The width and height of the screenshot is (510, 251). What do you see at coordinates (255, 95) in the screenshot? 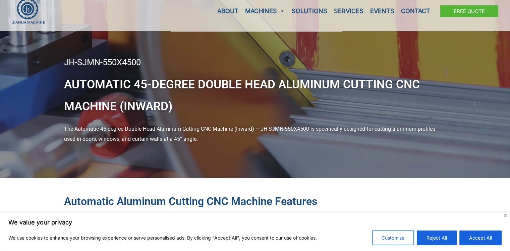
I see `h1: Automatic 45-degree Double Head Aluminum Cutting CNC Machine (Inward)` at bounding box center [255, 95].